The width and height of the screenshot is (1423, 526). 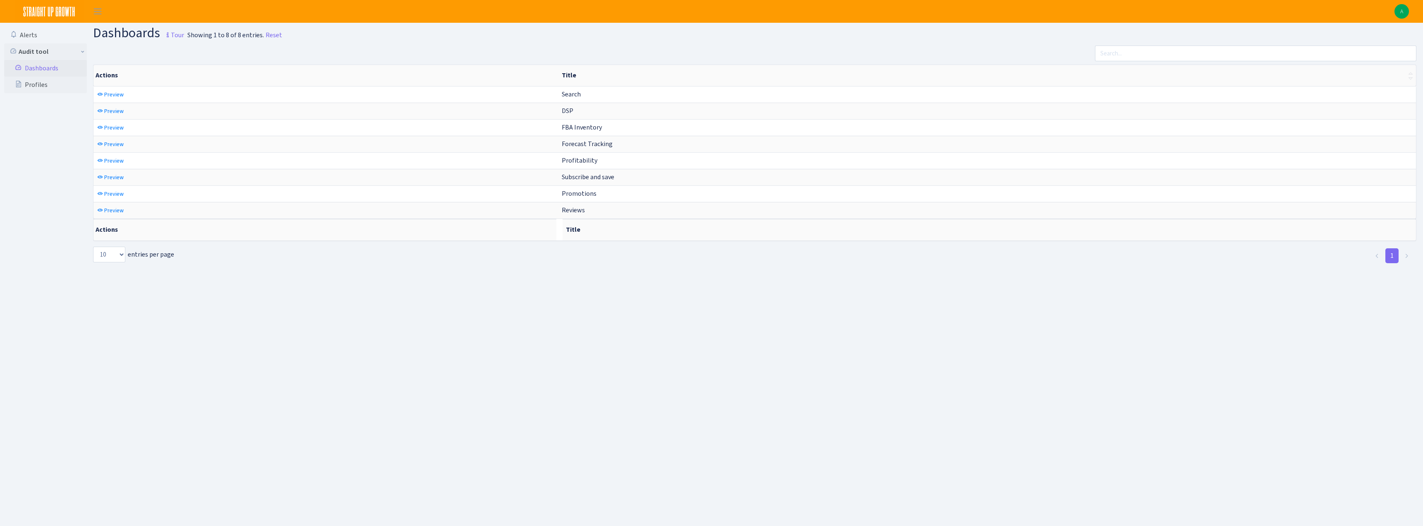 What do you see at coordinates (46, 85) in the screenshot?
I see `a: Profiles` at bounding box center [46, 85].